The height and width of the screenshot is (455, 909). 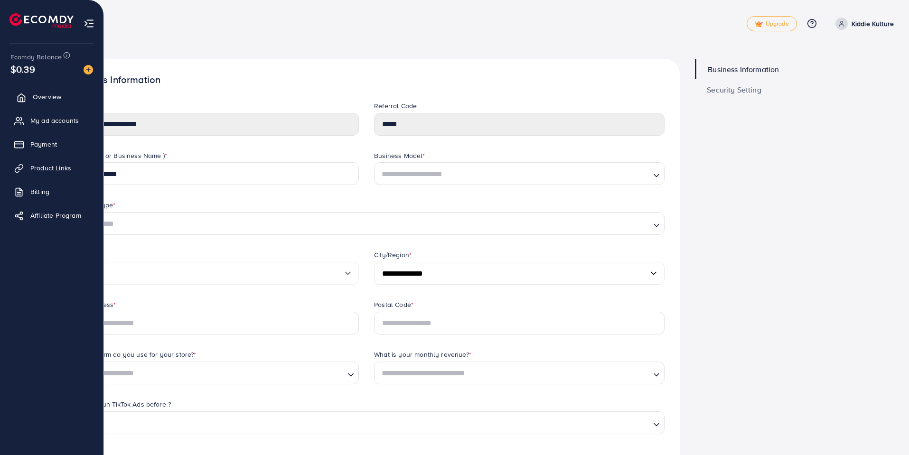 What do you see at coordinates (872, 24) in the screenshot?
I see `p: Kiddie Kulture` at bounding box center [872, 24].